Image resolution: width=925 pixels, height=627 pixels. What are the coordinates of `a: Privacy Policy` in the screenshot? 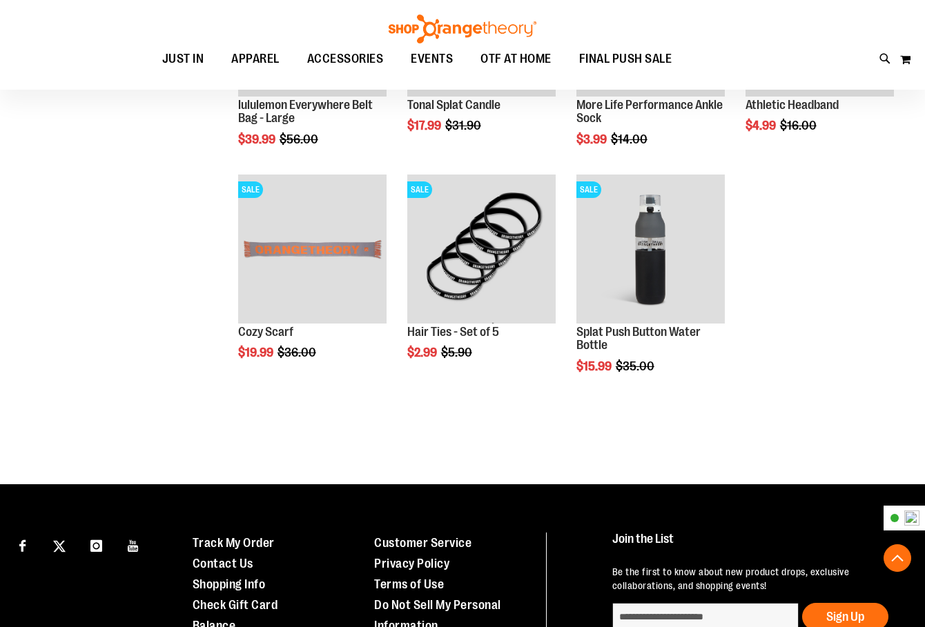 It's located at (411, 564).